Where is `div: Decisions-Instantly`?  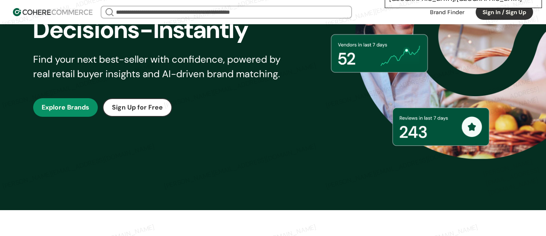 div: Decisions-Instantly is located at coordinates (169, 30).